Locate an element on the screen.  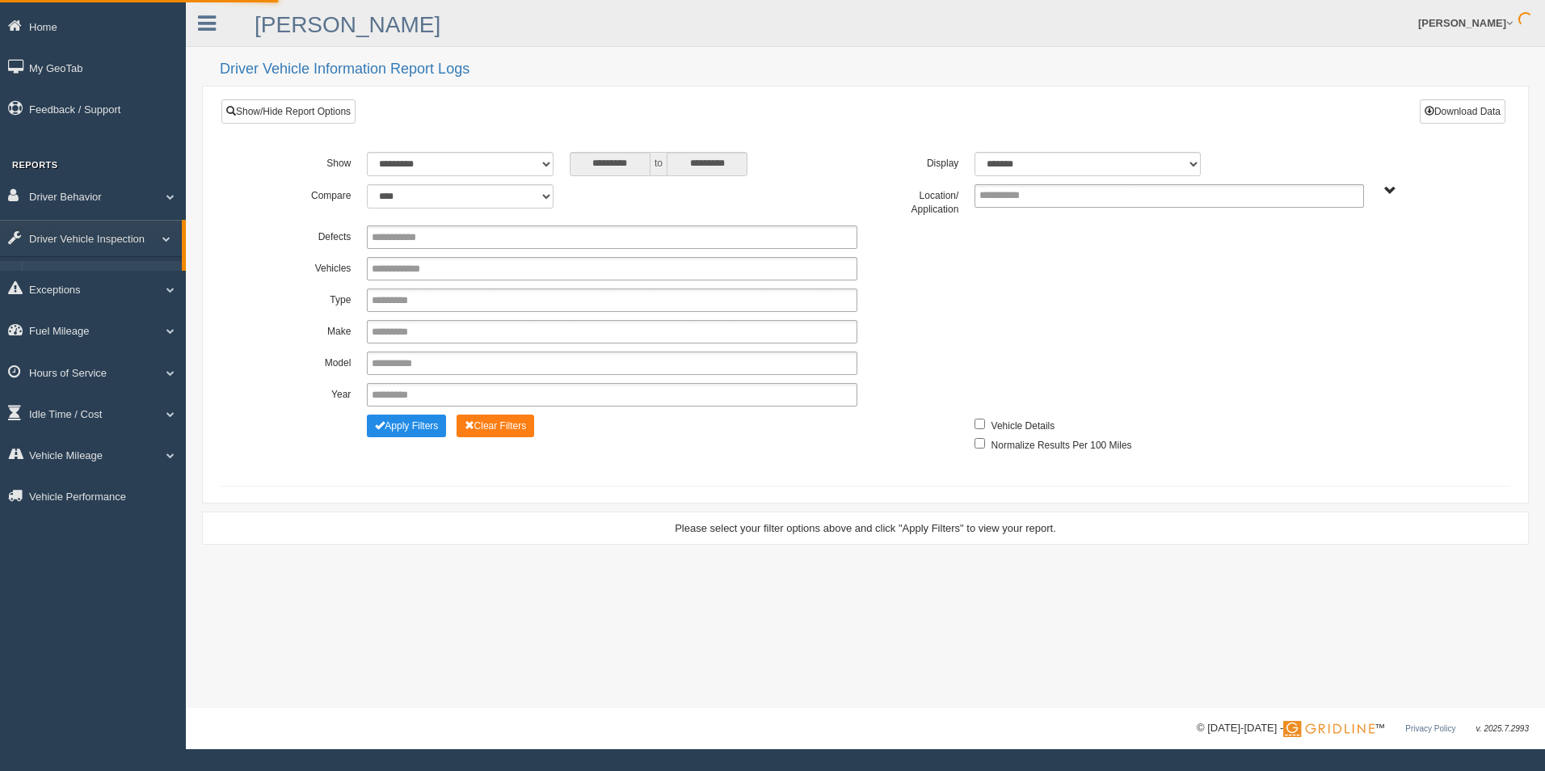
span: to is located at coordinates (658, 164).